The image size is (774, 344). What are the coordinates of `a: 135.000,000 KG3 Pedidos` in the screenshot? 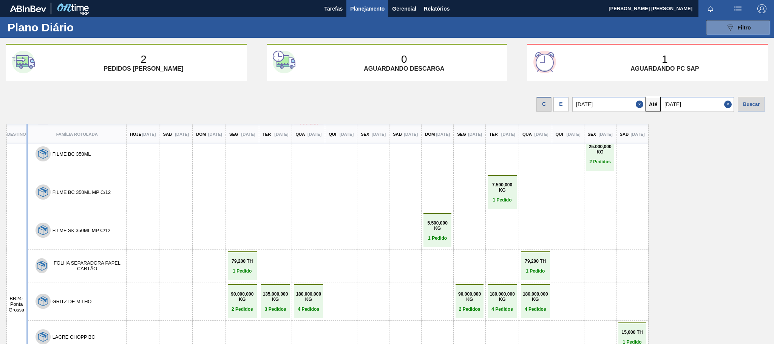 It's located at (276, 302).